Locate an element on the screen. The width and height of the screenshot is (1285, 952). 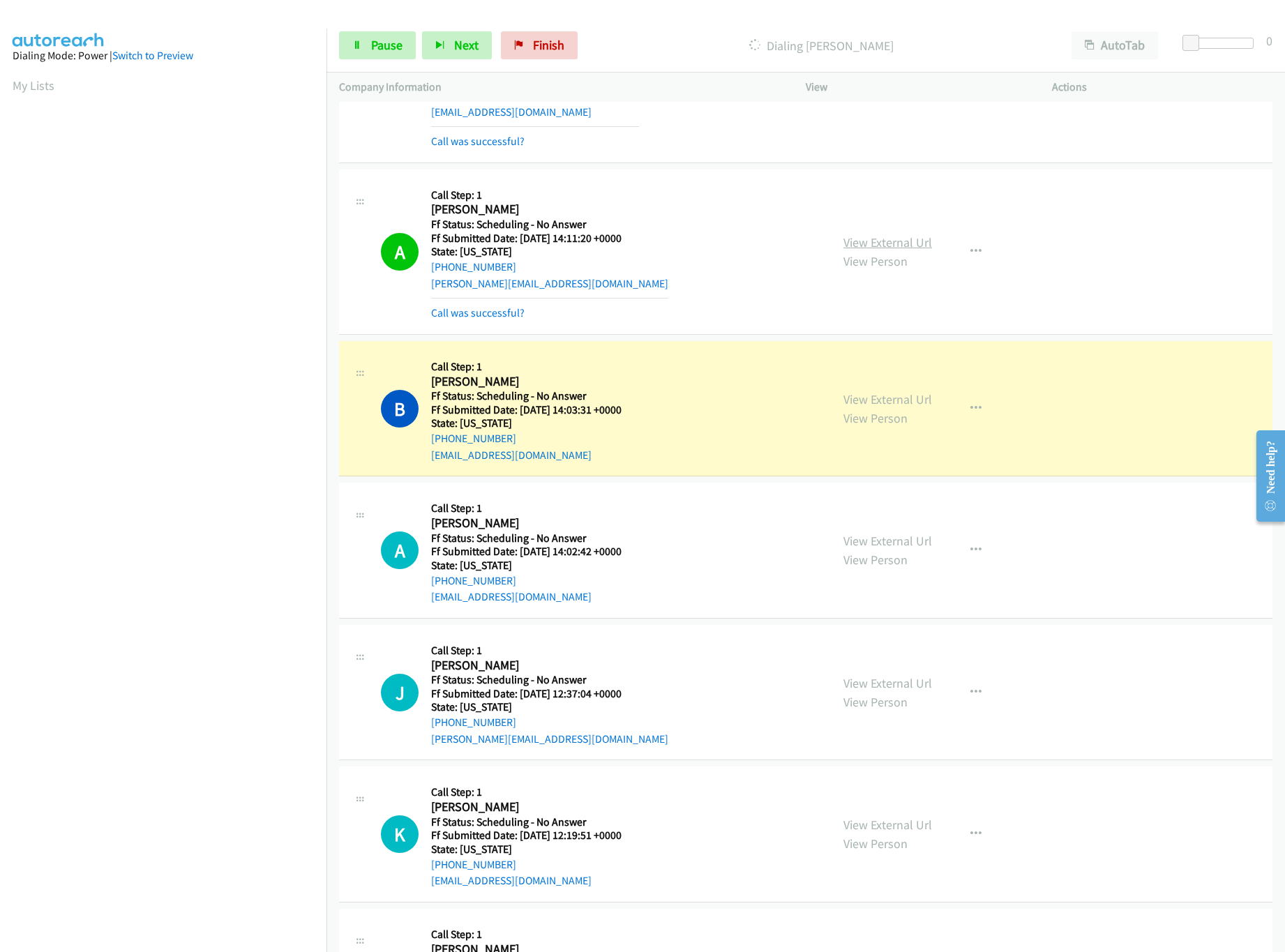
a: Finish is located at coordinates (539, 45).